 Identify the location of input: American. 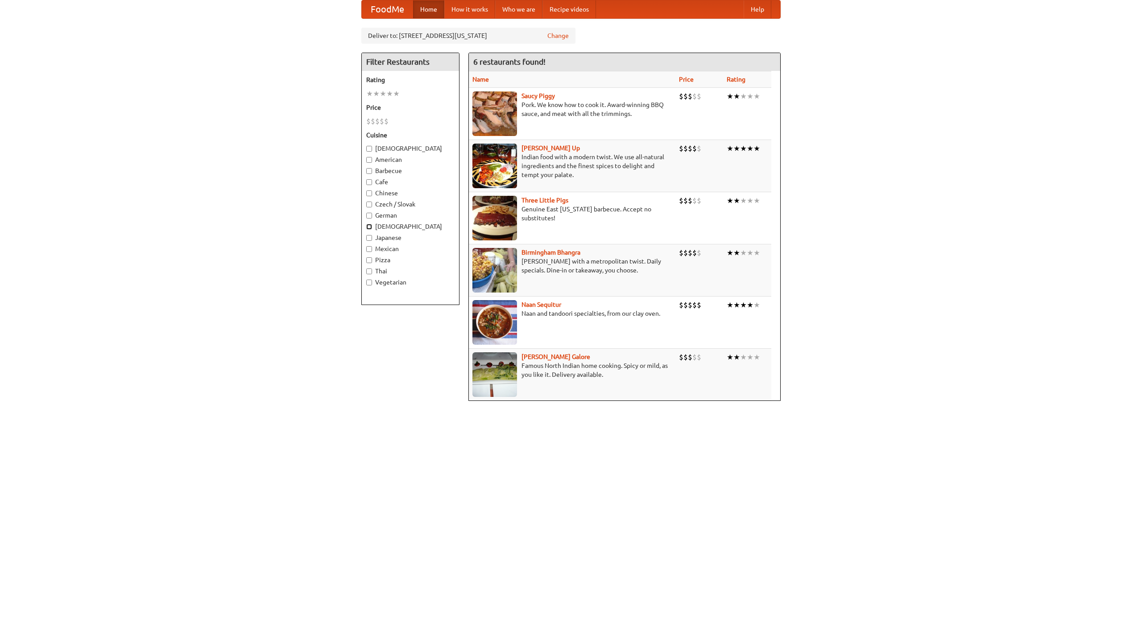
(369, 160).